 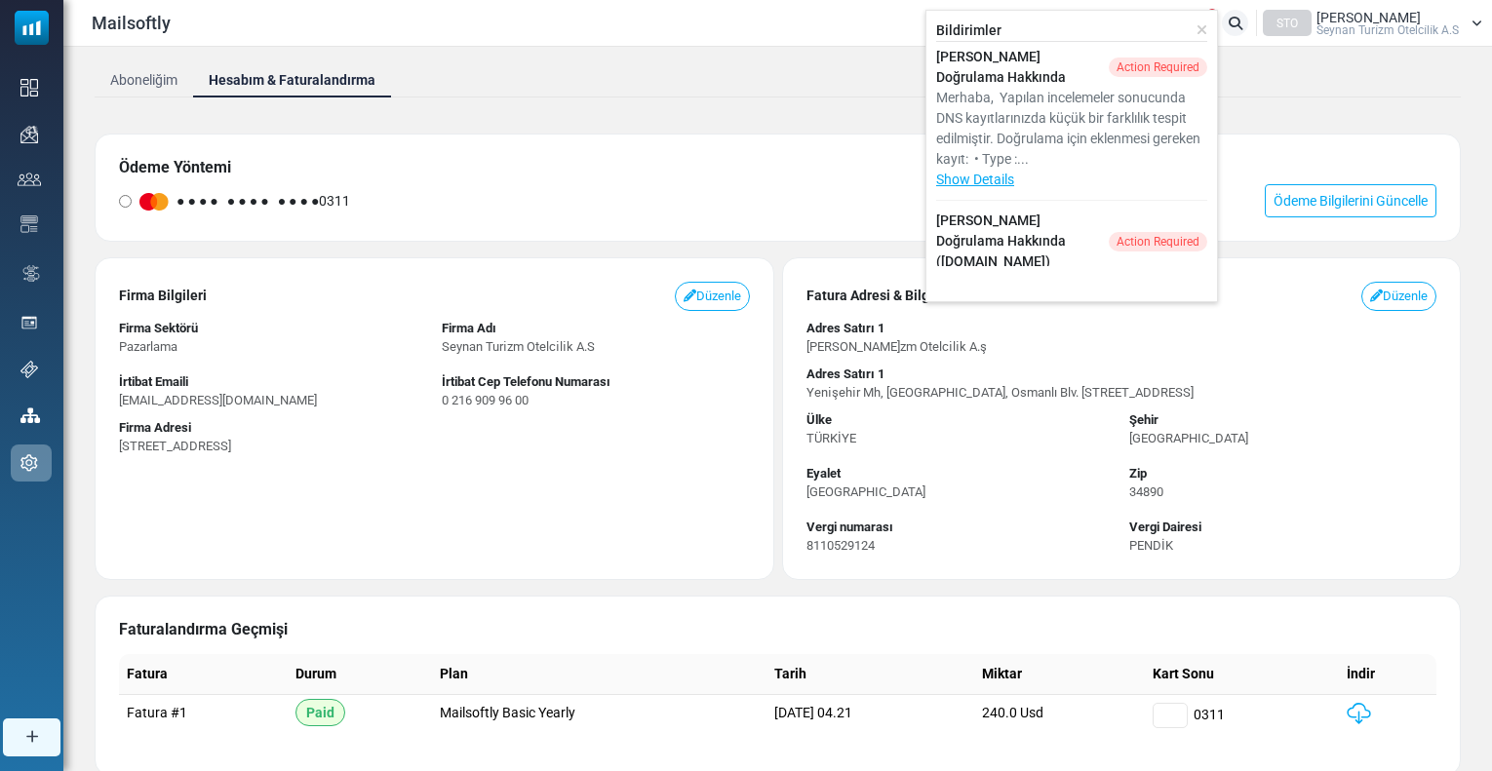 I want to click on img: support-icon.svg, so click(x=29, y=370).